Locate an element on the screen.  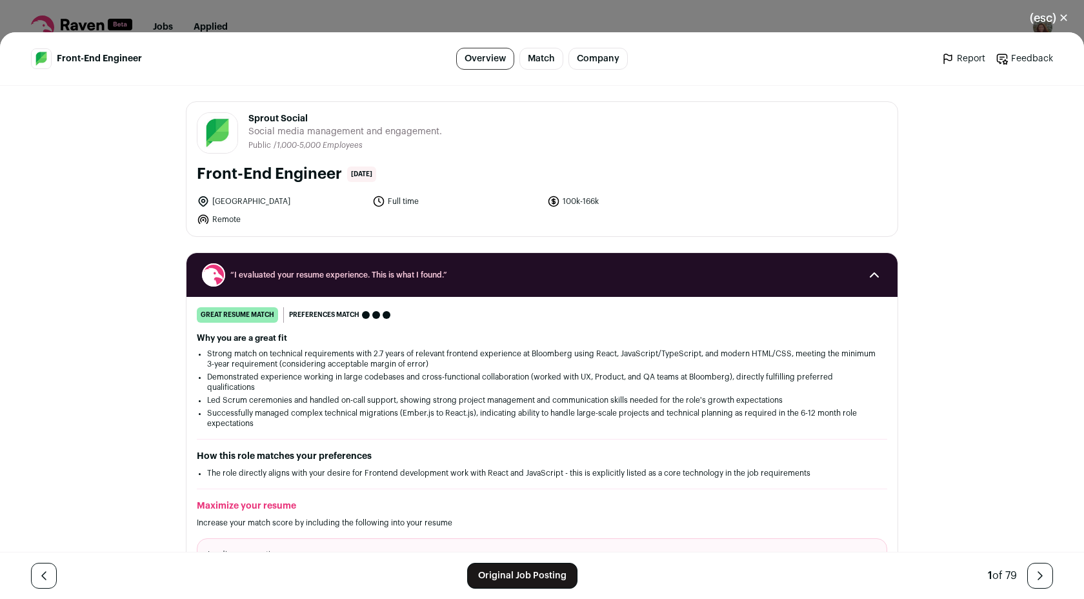
p: Increase your match score by including the following into your resume is located at coordinates (542, 523).